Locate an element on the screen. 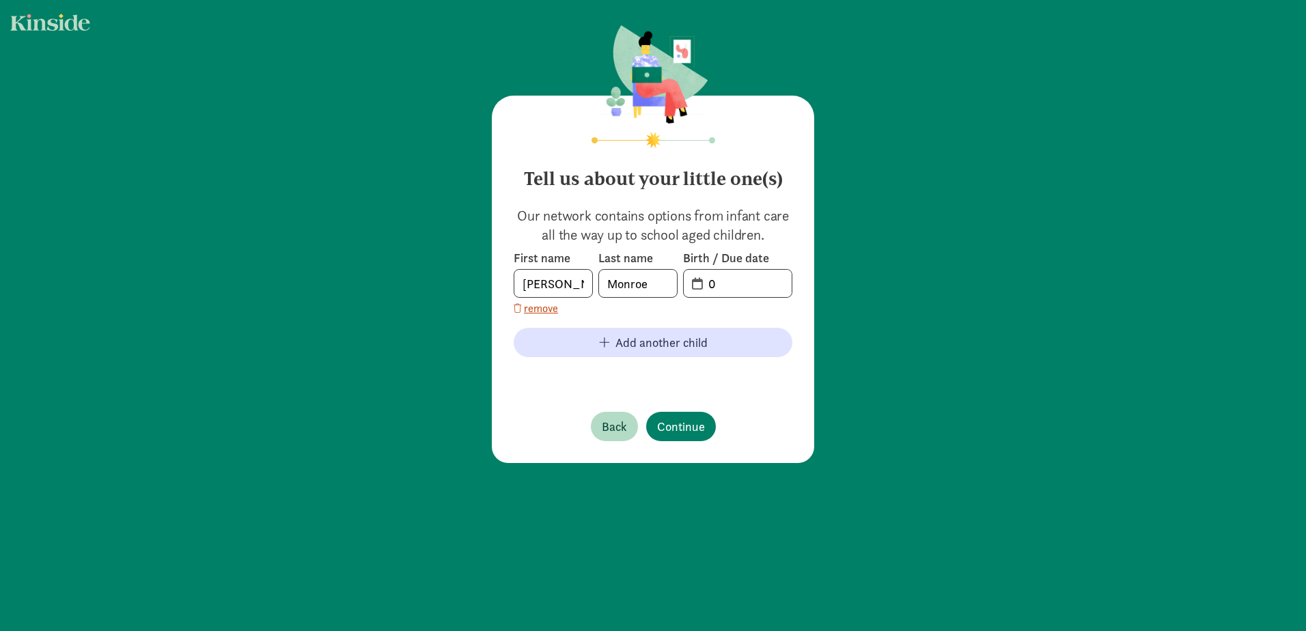 This screenshot has height=631, width=1306. span: Continue is located at coordinates (681, 426).